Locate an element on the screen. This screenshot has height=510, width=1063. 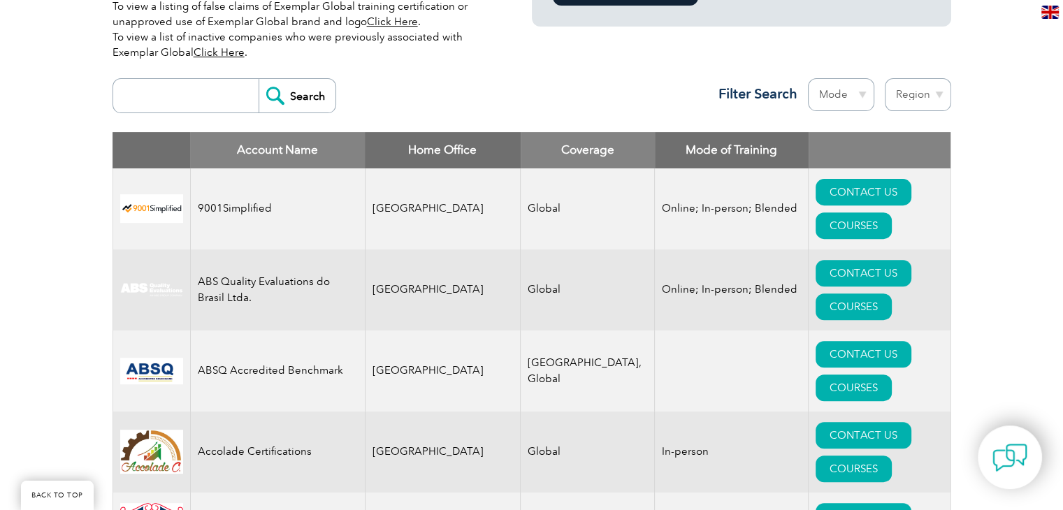
th: Home Office: activate to sort column ascending is located at coordinates (442, 150).